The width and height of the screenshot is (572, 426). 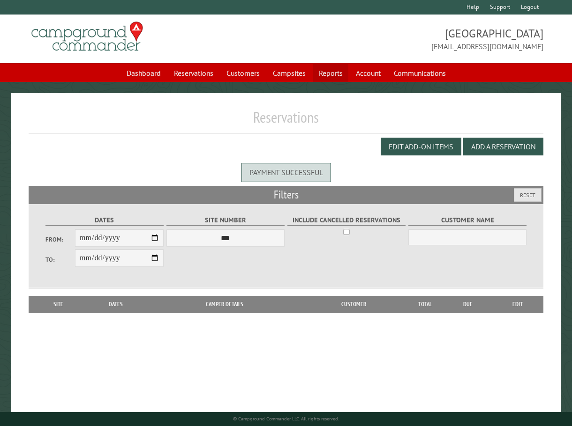 I want to click on th: Camper Details, so click(x=224, y=305).